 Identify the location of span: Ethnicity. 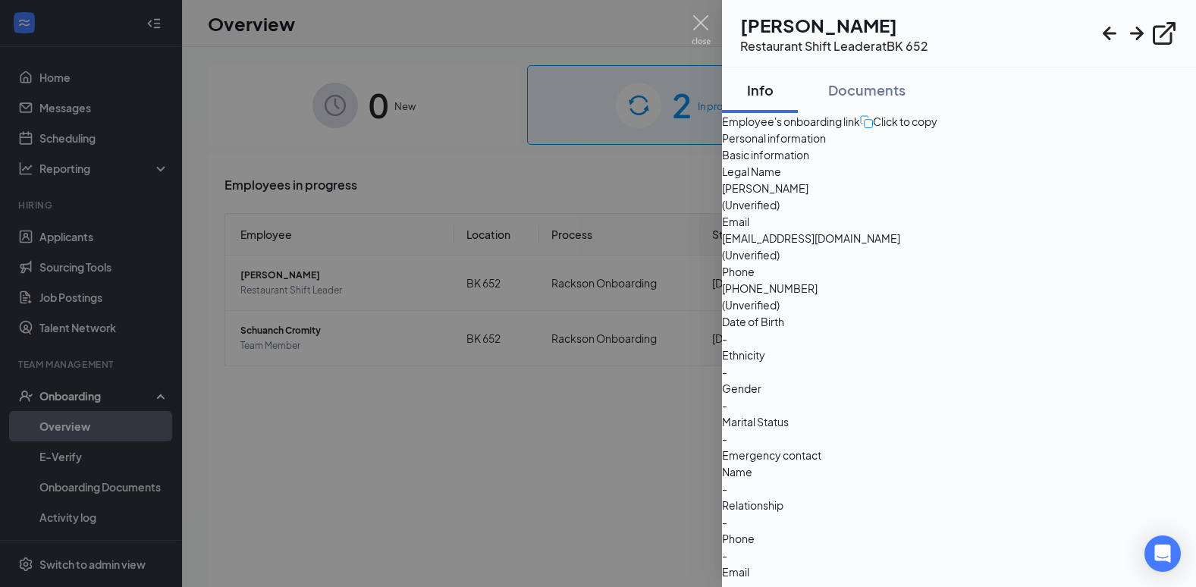
(959, 355).